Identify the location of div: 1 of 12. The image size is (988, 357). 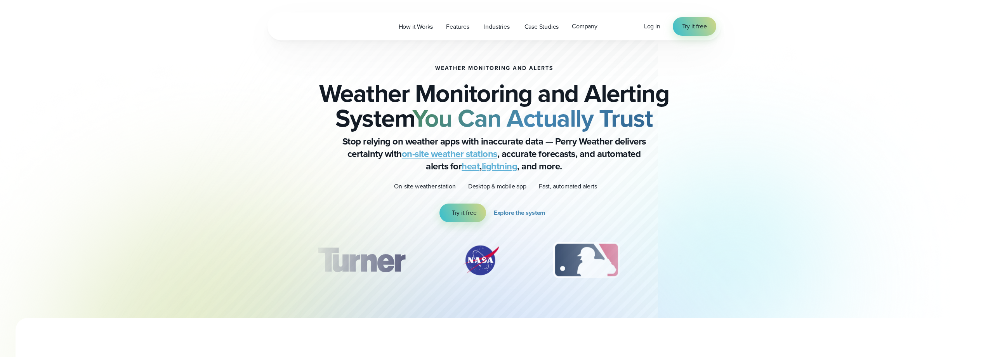
(361, 260).